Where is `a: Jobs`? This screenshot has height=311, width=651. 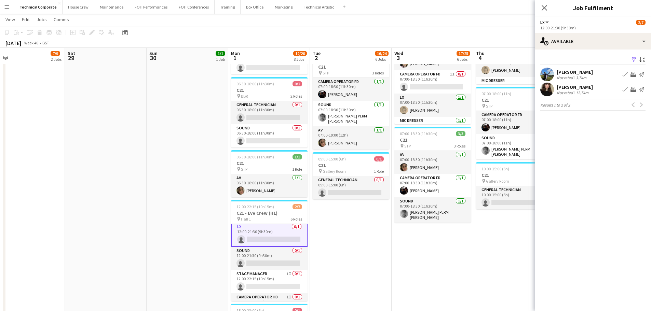
a: Jobs is located at coordinates (42, 19).